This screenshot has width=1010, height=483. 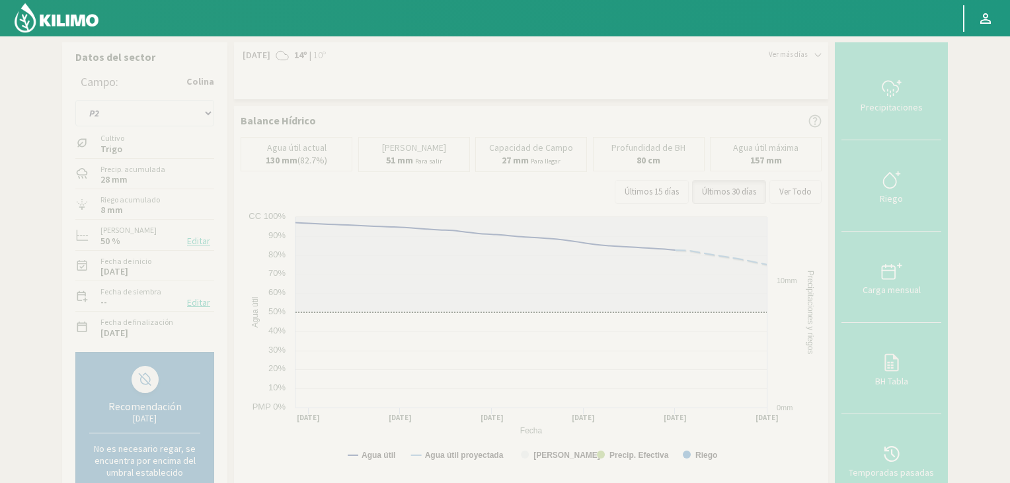 I want to click on b: 130 mm, so click(x=282, y=160).